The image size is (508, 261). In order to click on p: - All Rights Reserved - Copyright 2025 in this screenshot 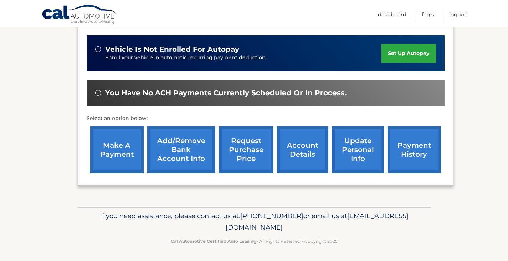, I will do `click(254, 241)`.